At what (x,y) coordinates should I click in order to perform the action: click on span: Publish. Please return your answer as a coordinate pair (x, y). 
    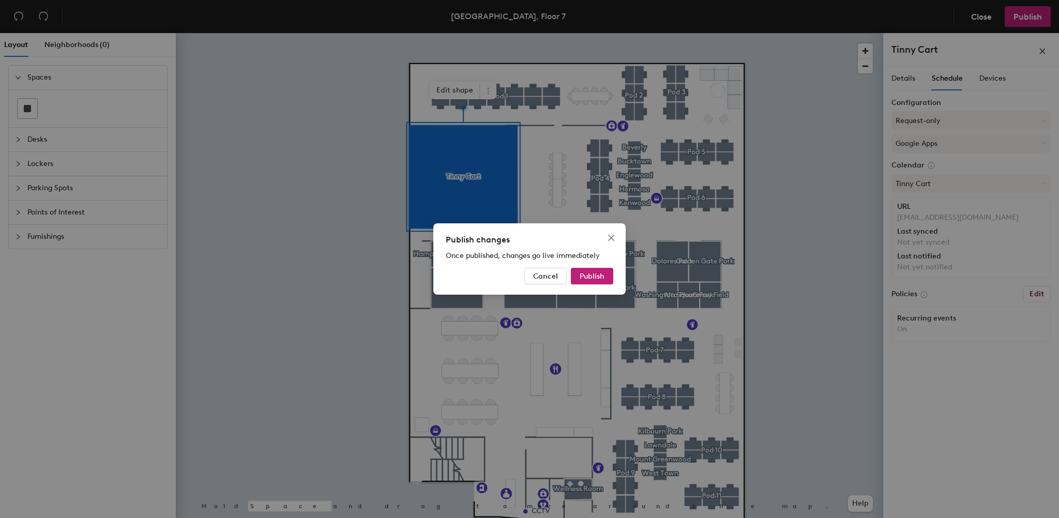
    Looking at the image, I should click on (592, 276).